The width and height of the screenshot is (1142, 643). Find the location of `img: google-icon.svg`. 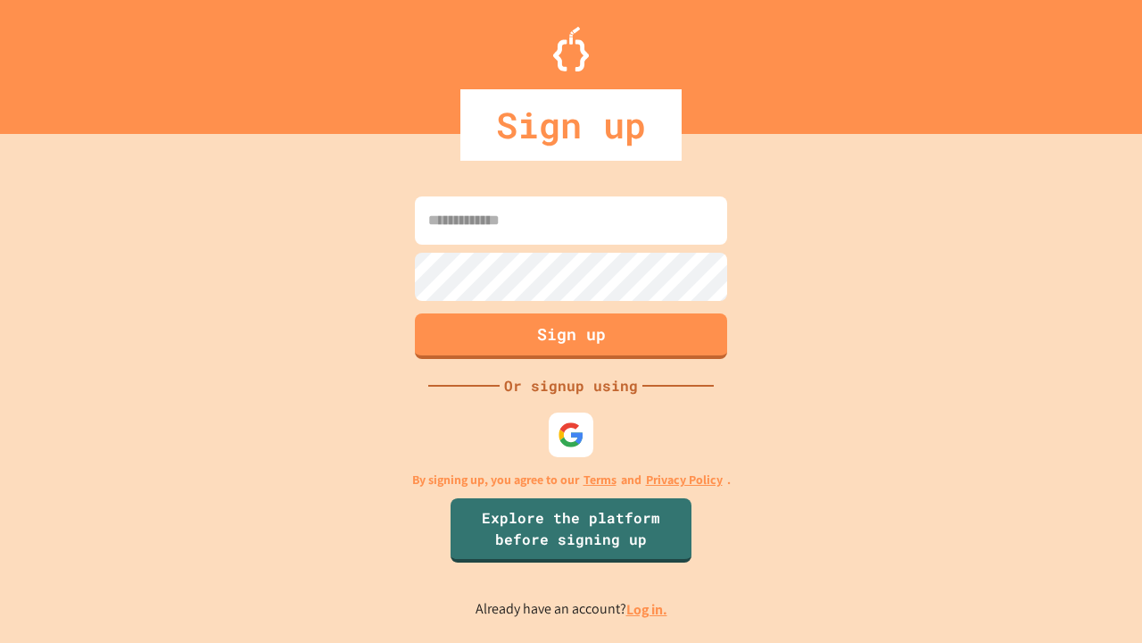

img: google-icon.svg is located at coordinates (571, 435).